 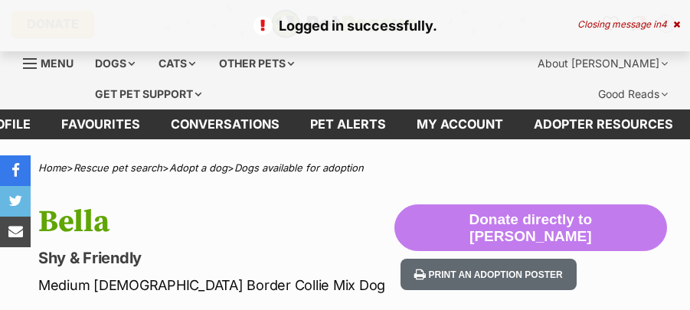 What do you see at coordinates (115, 64) in the screenshot?
I see `div: Dogs` at bounding box center [115, 64].